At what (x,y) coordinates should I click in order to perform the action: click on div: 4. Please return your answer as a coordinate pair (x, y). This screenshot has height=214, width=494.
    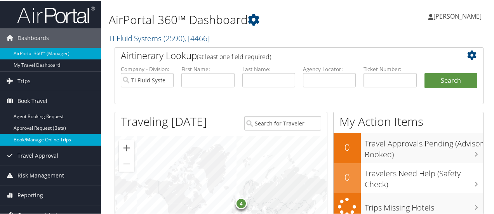
    Looking at the image, I should click on (241, 202).